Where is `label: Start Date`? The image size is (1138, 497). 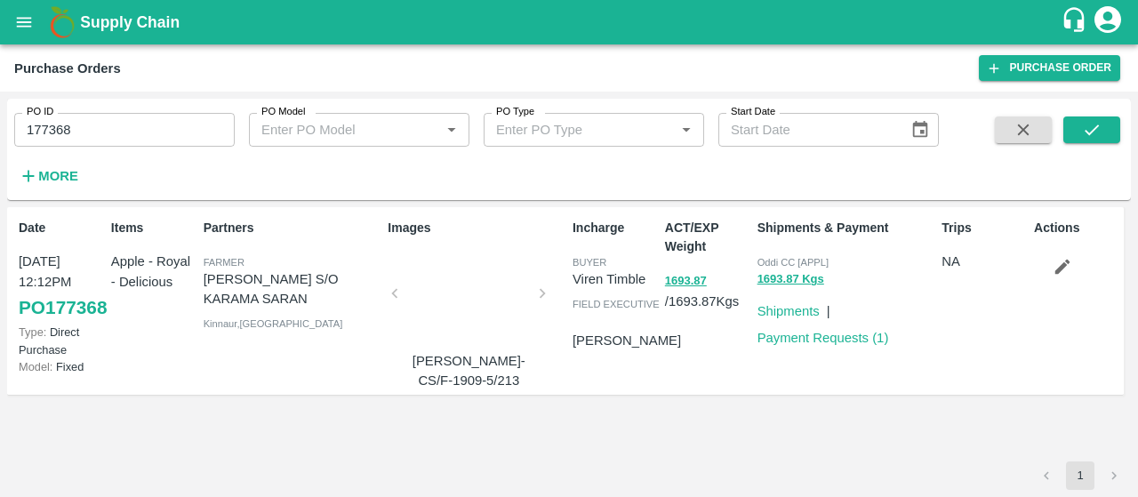 label: Start Date is located at coordinates (753, 112).